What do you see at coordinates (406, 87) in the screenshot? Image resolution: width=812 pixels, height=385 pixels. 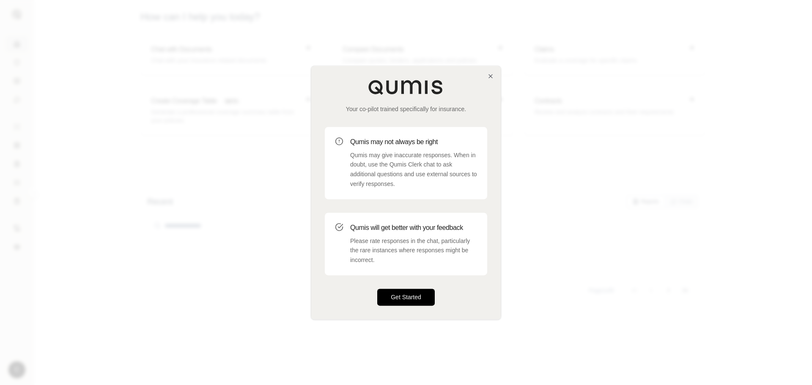 I see `img: Qumis Logo` at bounding box center [406, 87].